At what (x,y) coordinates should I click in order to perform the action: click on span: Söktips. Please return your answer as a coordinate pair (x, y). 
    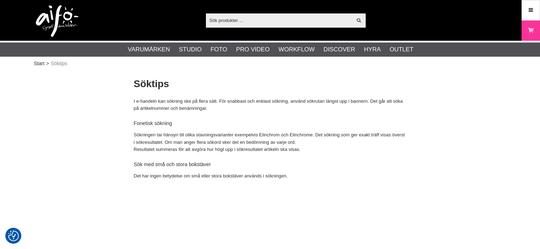
    Looking at the image, I should click on (59, 64).